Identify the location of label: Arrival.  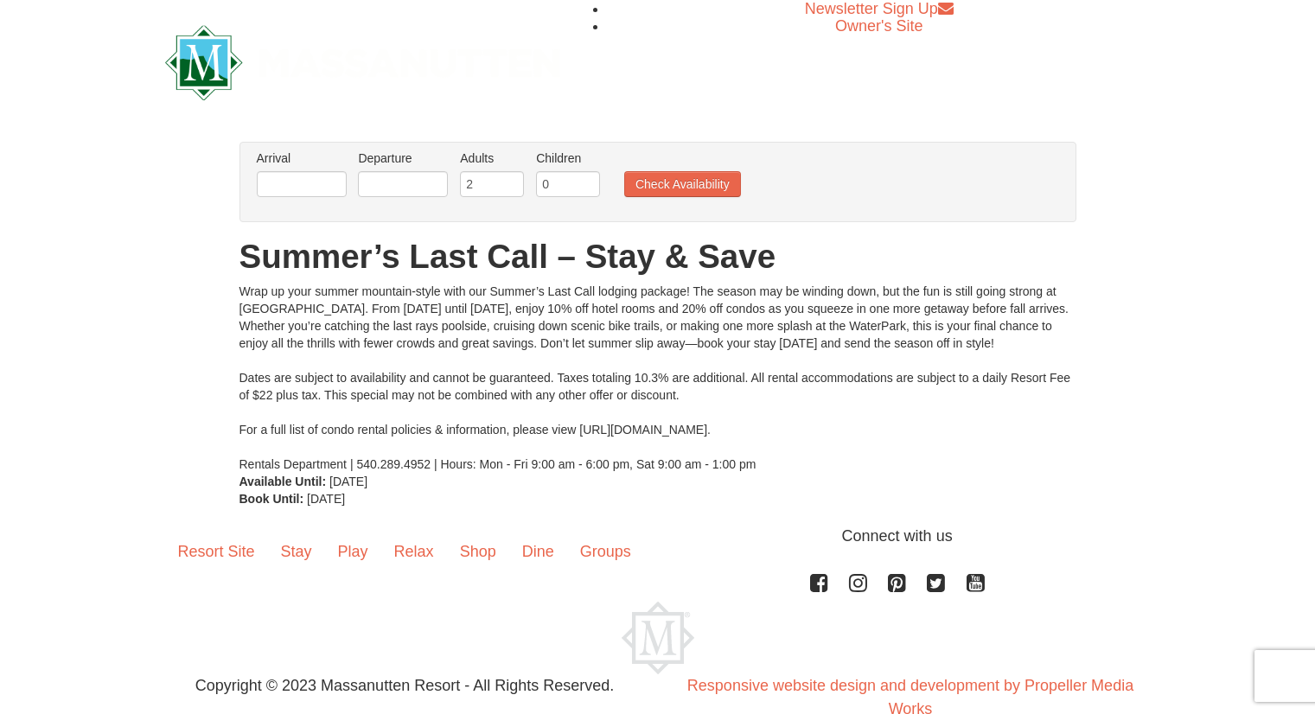
(302, 158).